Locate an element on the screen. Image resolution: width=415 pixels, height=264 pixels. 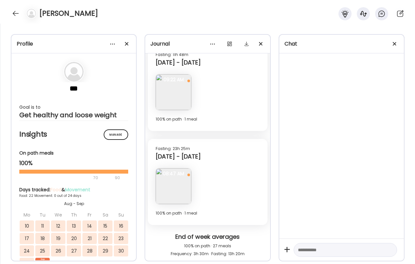
div: Th is located at coordinates (74, 215).